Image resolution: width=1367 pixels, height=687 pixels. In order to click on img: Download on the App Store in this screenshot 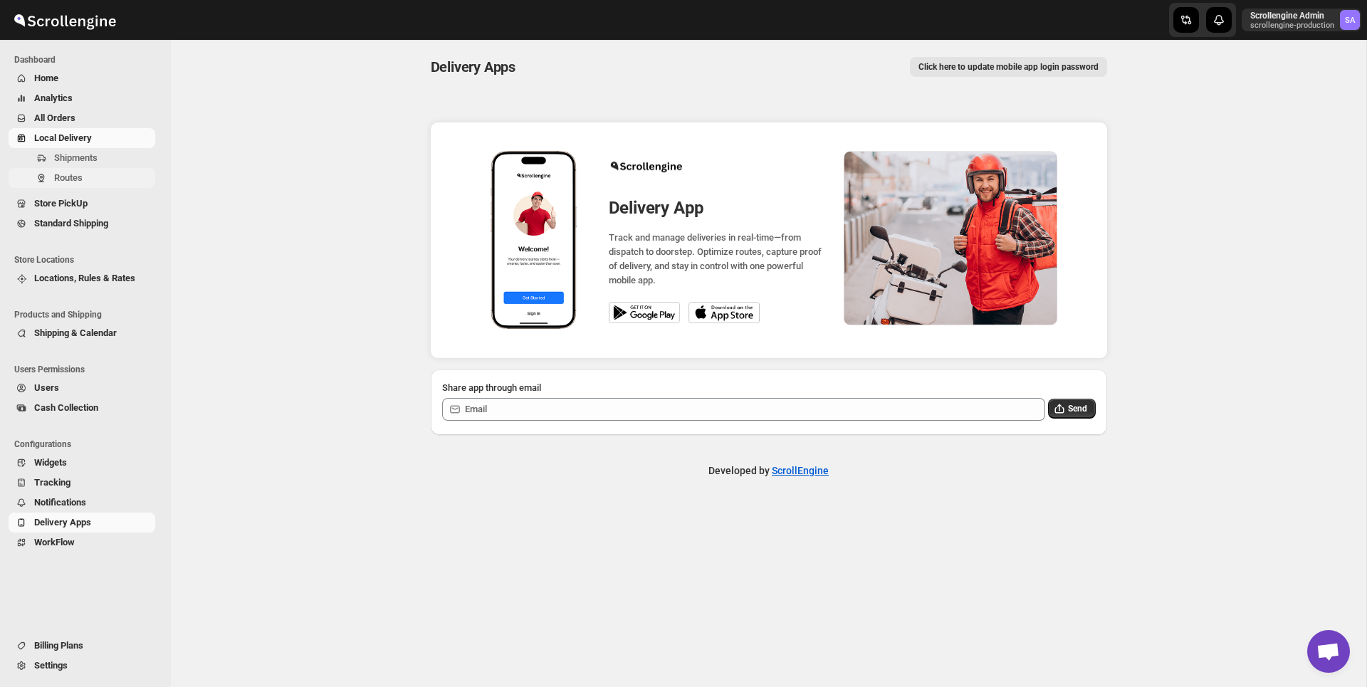, I will do `click(724, 313)`.